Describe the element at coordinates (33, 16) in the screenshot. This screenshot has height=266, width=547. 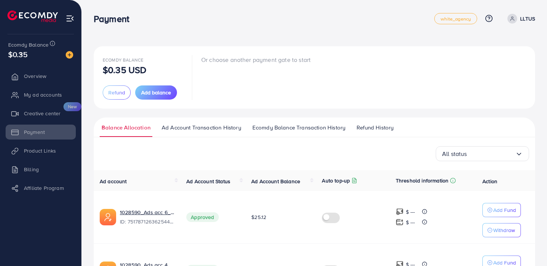
I see `a: logo` at that location.